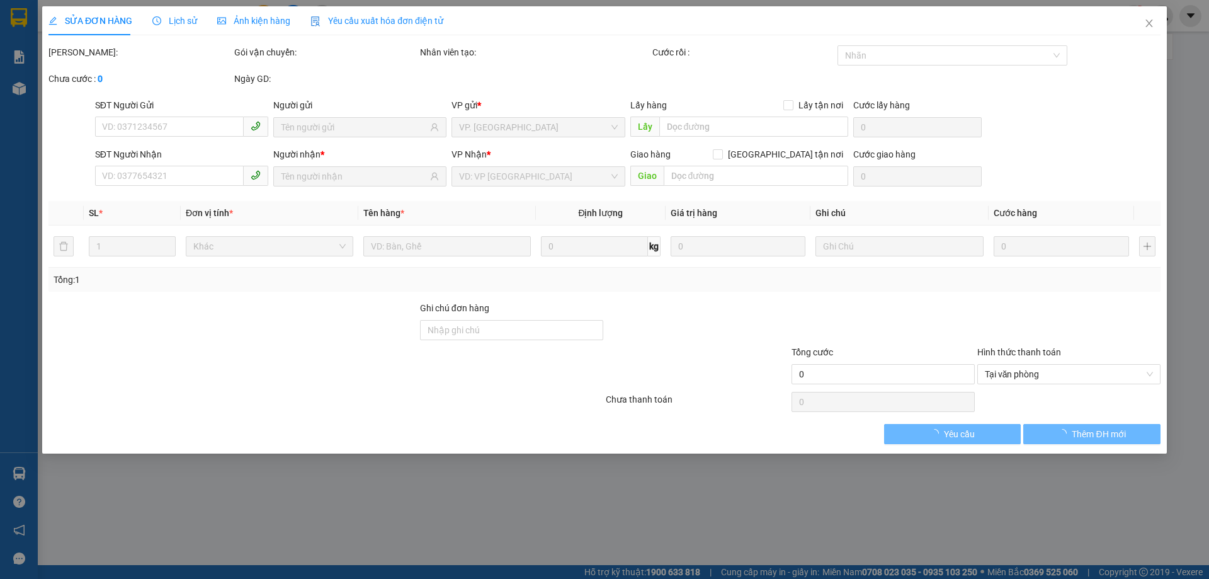 Image resolution: width=1209 pixels, height=579 pixels. Describe the element at coordinates (882, 105) in the screenshot. I see `label: Cước lấy hàng` at that location.